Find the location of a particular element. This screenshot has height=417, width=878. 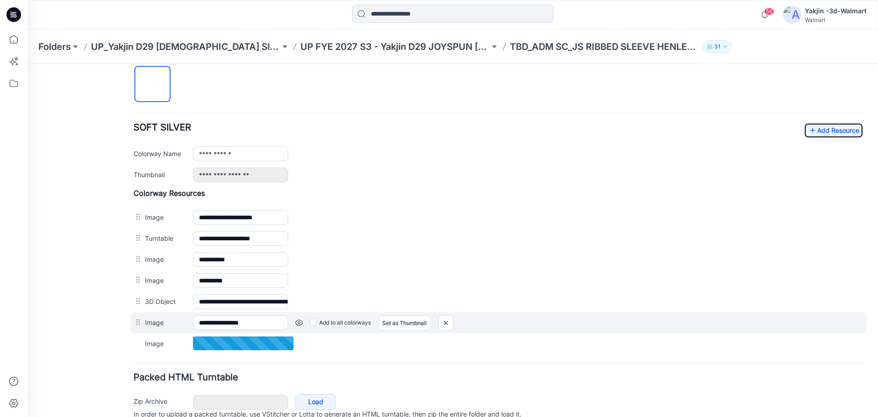

div: Yakjin -3d-Walmart is located at coordinates (835, 11).